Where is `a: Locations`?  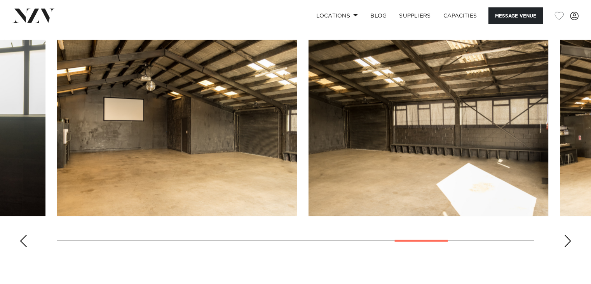 a: Locations is located at coordinates (337, 16).